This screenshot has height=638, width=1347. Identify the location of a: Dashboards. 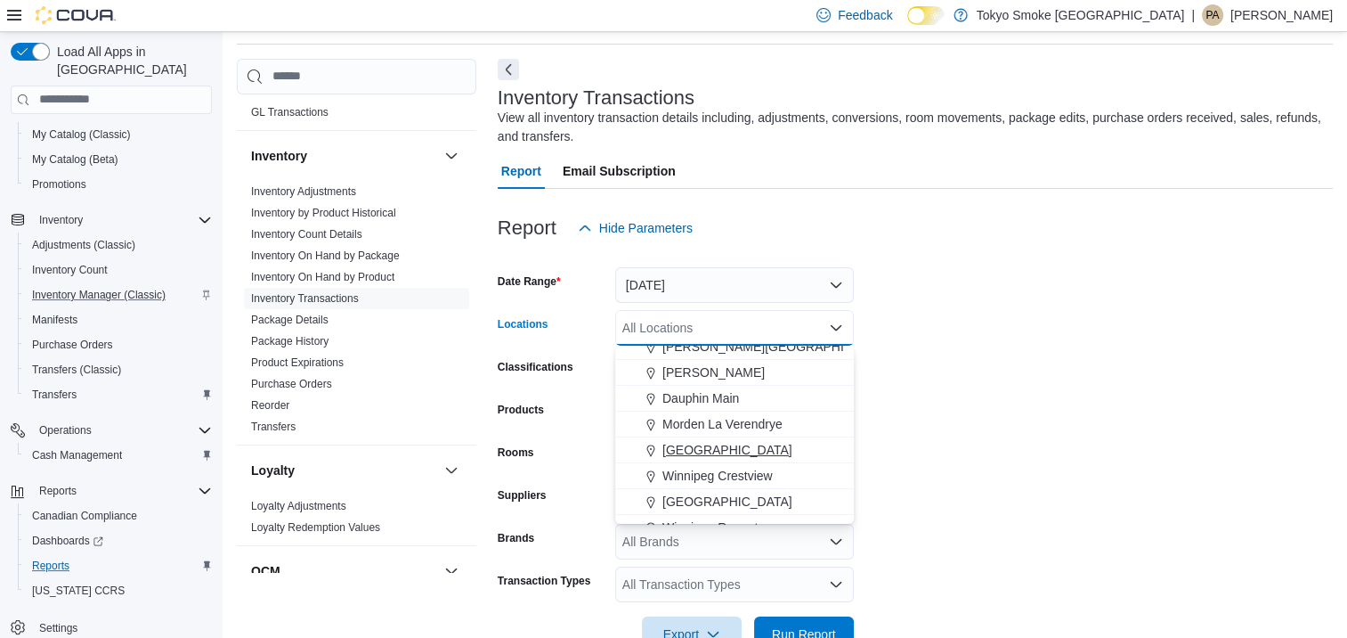
(68, 540).